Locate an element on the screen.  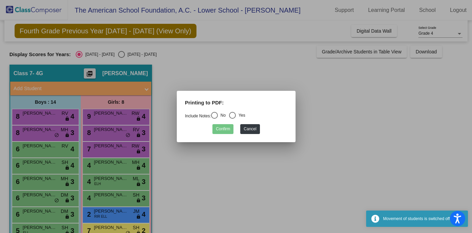
div: No is located at coordinates (221, 115).